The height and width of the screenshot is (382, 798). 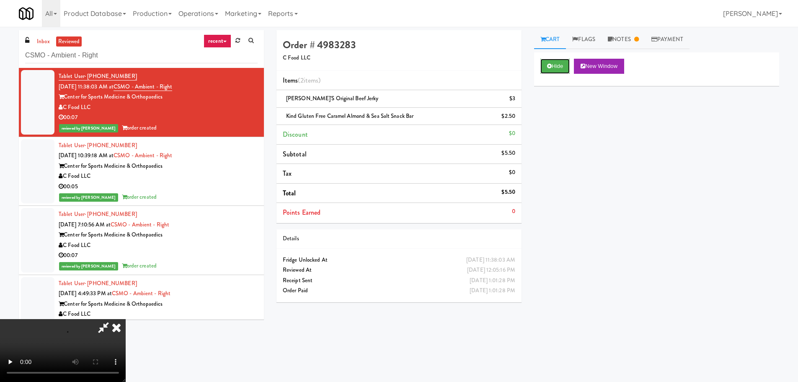 I want to click on img: Micromart, so click(x=26, y=13).